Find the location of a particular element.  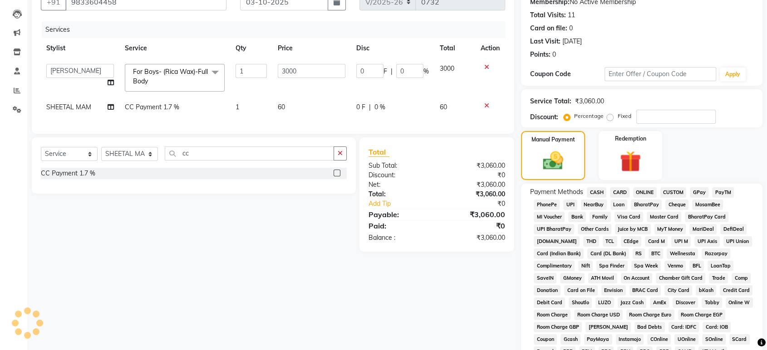

label: Percentage is located at coordinates (589, 116).